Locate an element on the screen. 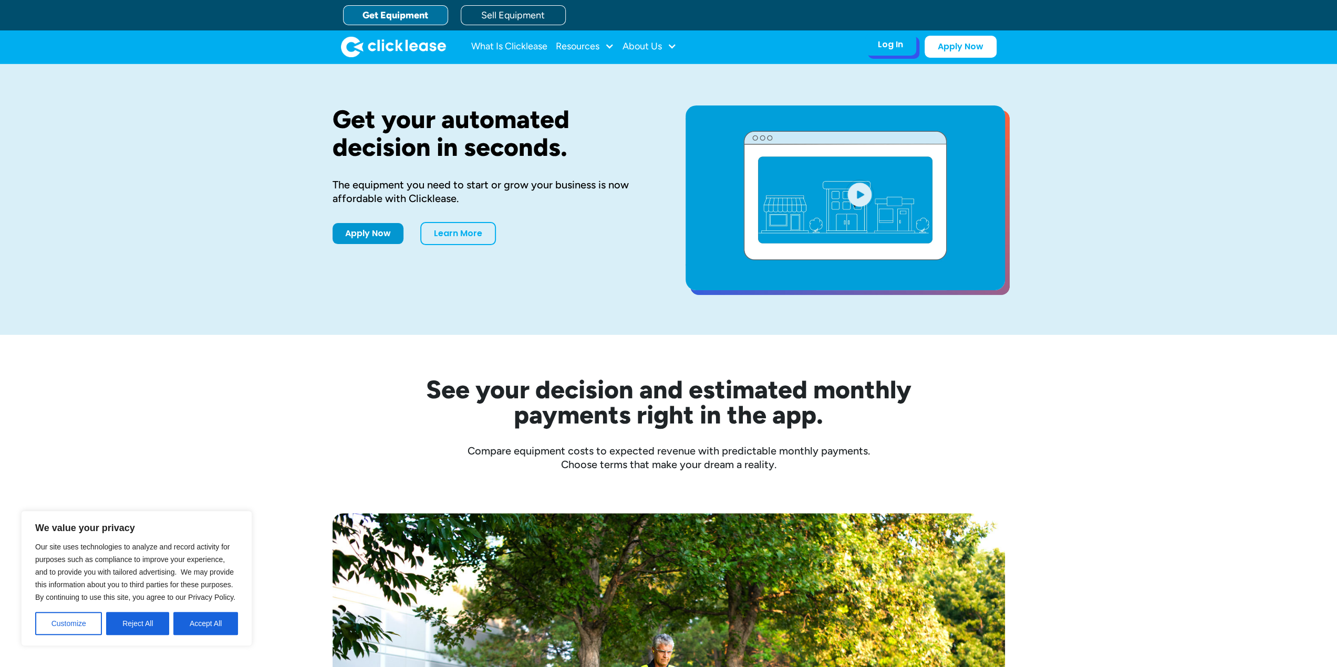 The width and height of the screenshot is (1337, 667). a: Get Equipment is located at coordinates (395, 15).